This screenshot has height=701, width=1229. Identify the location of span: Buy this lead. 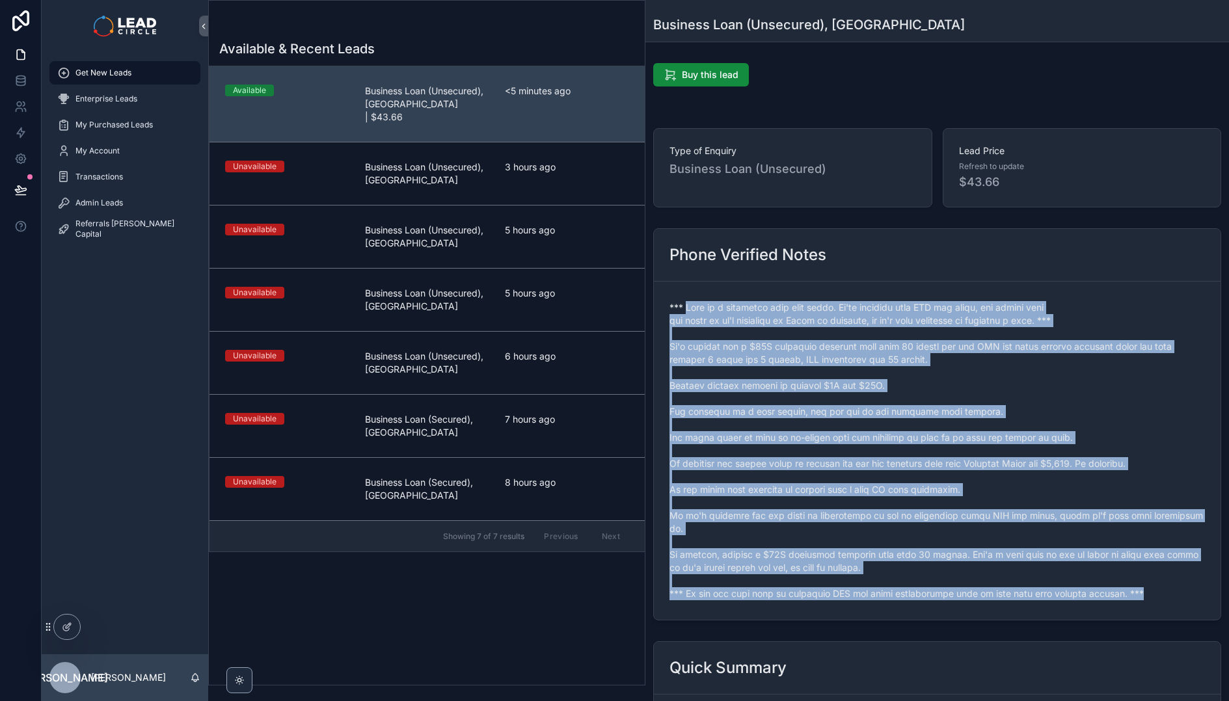
(710, 75).